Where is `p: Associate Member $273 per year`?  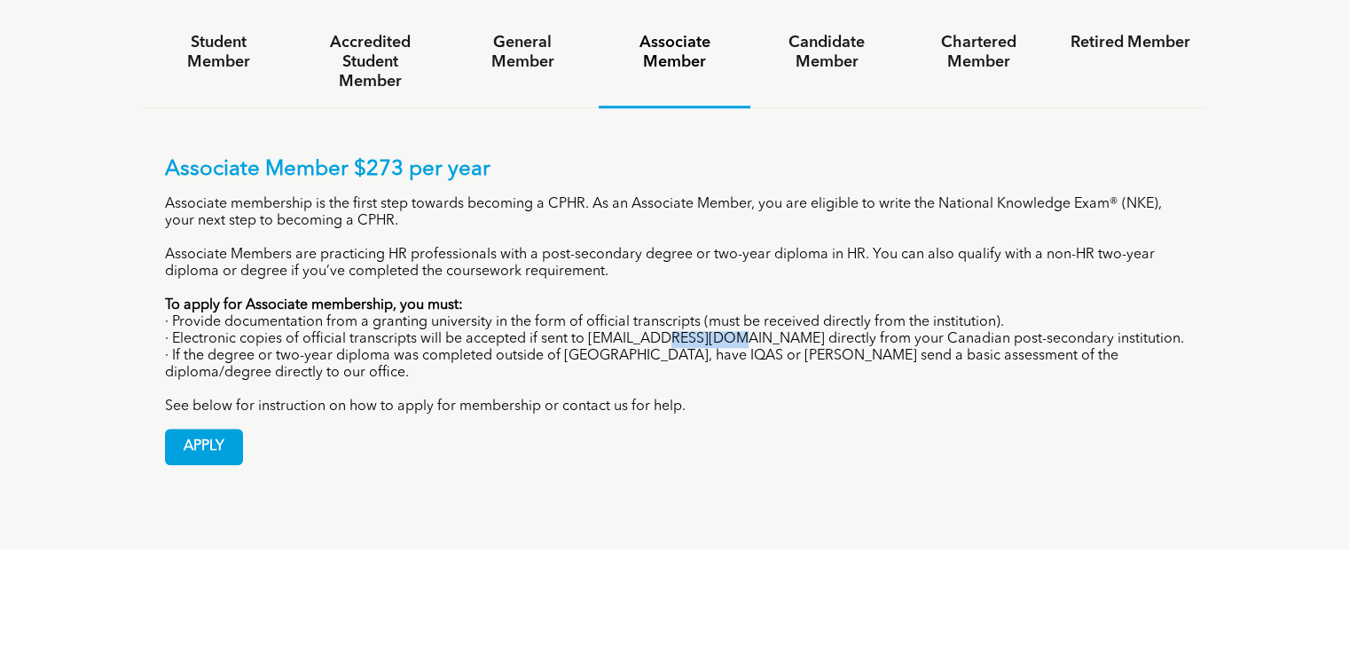 p: Associate Member $273 per year is located at coordinates (675, 169).